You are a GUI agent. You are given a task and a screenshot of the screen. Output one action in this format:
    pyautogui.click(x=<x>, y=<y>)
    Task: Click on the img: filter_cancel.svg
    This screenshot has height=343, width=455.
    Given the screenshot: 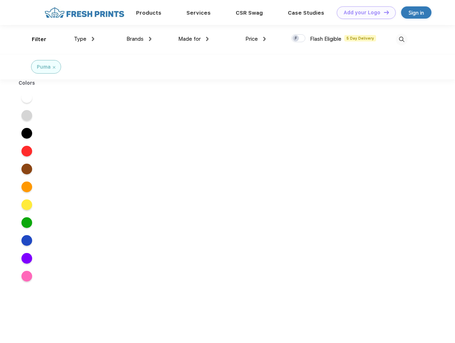 What is the action you would take?
    pyautogui.click(x=54, y=67)
    